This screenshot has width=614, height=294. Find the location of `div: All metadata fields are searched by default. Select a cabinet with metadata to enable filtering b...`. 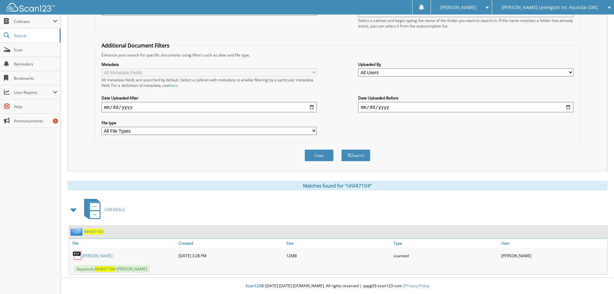

div: All metadata fields are searched by default. Select a cabinet with metadata to enable filtering b... is located at coordinates (209, 83).